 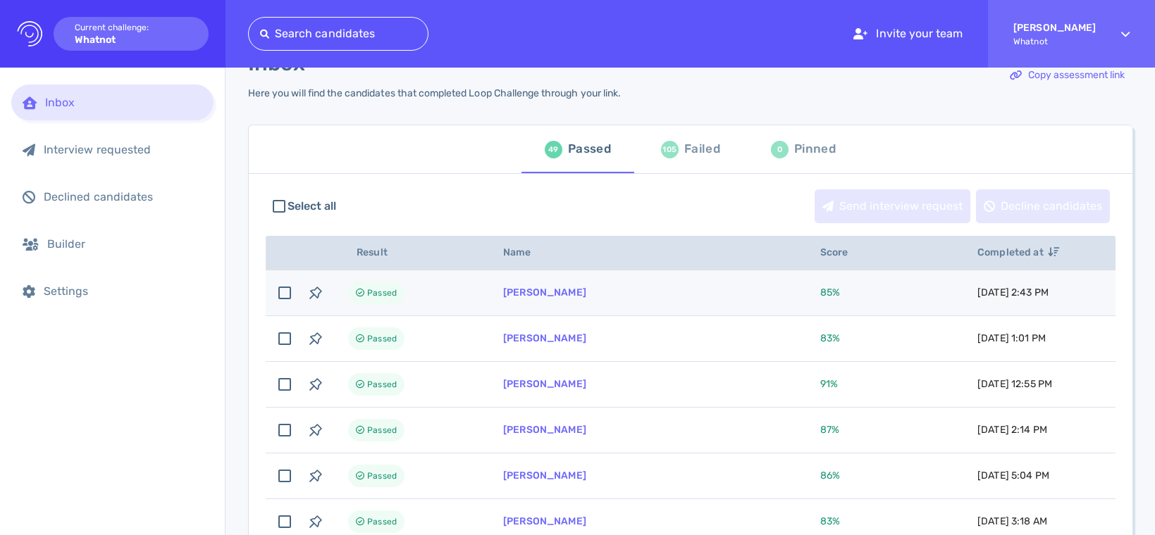 I want to click on div: Copy assessment link, so click(x=1067, y=75).